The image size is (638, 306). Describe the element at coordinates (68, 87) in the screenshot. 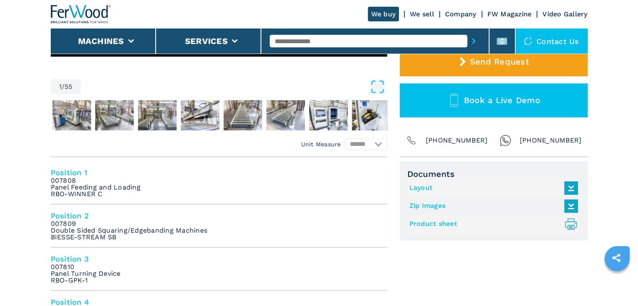

I see `span: 55` at that location.